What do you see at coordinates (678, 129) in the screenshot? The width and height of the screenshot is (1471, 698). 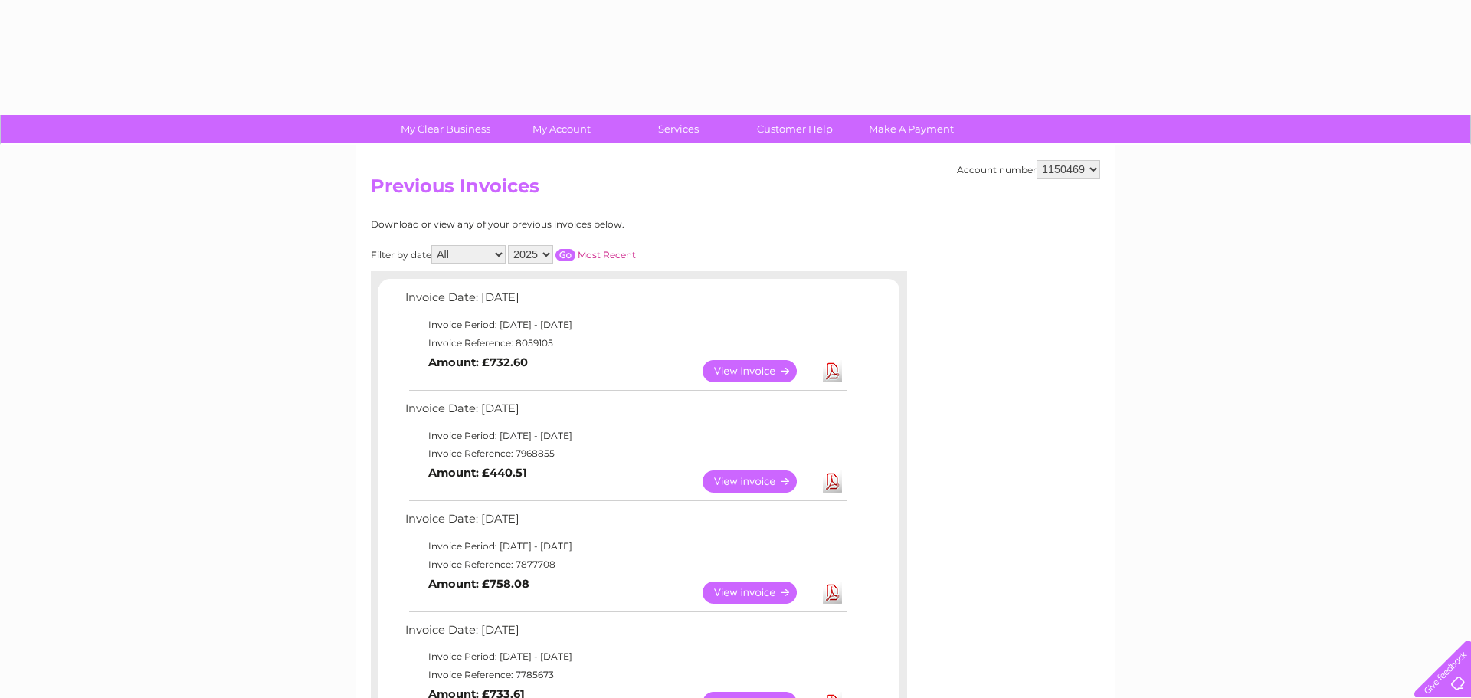 I see `a: Services` at bounding box center [678, 129].